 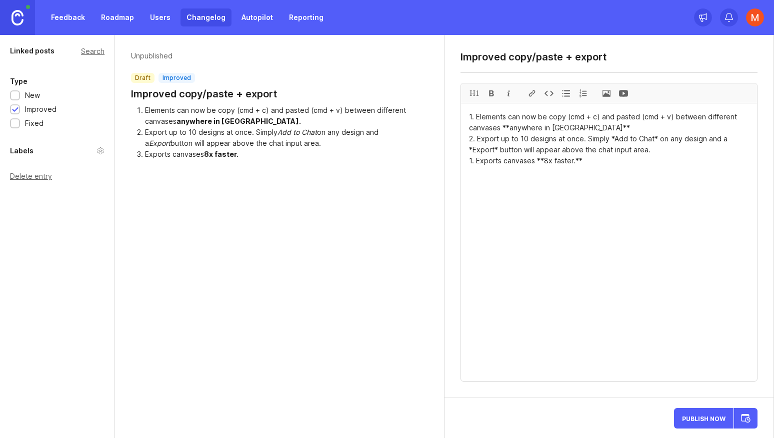 What do you see at coordinates (92, 51) in the screenshot?
I see `div: Search` at bounding box center [92, 51].